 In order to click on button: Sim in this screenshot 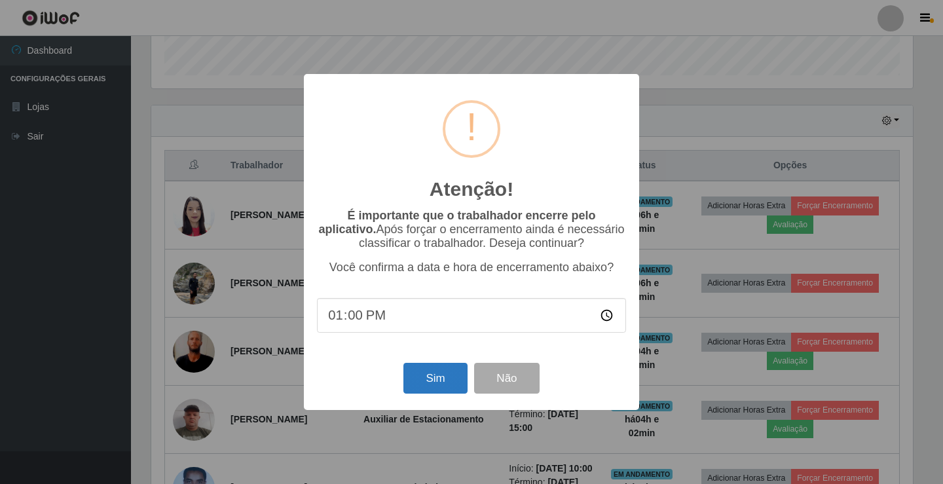, I will do `click(435, 378)`.